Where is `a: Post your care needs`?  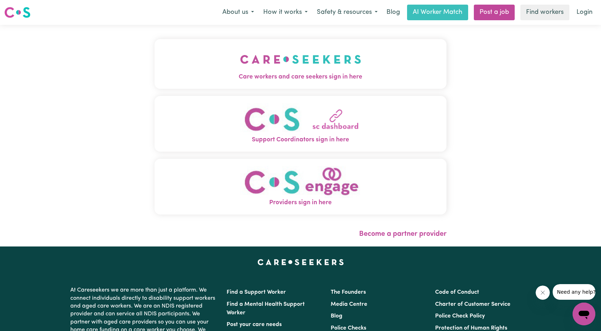
a: Post your care needs is located at coordinates (254, 325).